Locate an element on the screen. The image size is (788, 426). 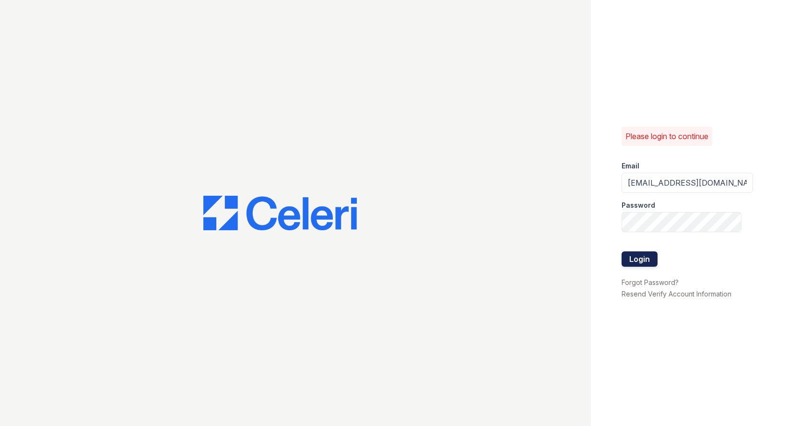
p: Please login to continue is located at coordinates (666, 136).